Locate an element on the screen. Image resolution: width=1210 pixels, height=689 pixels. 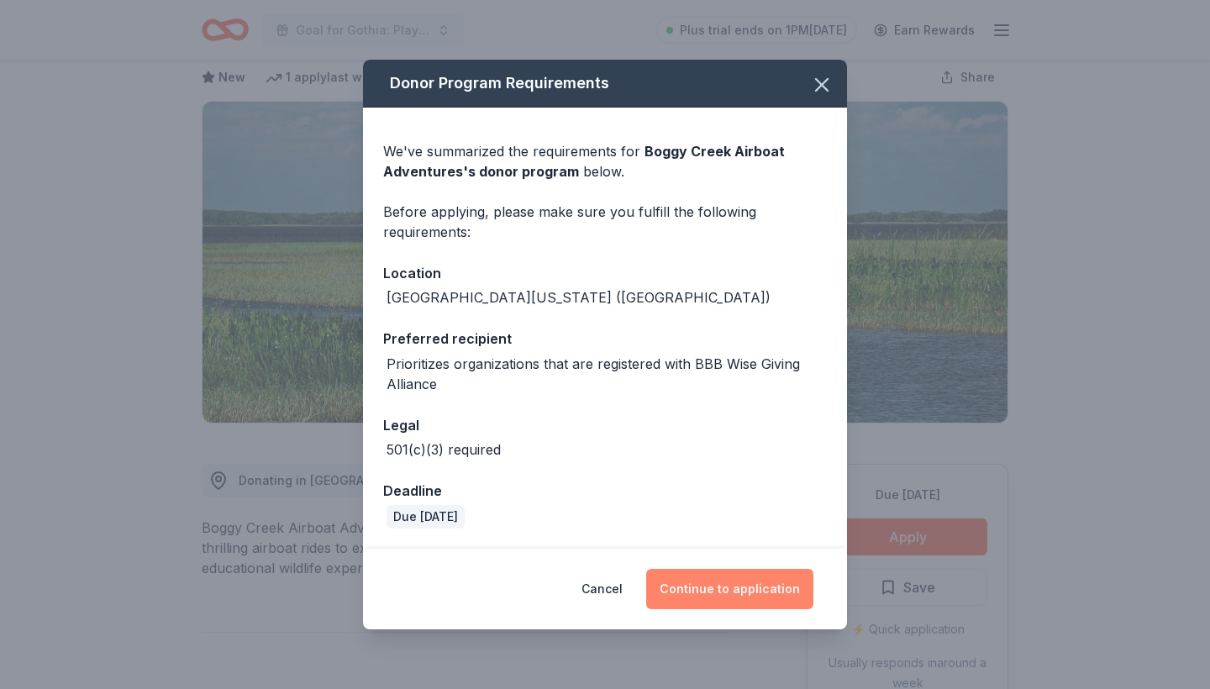
div: Deadline is located at coordinates (605, 491).